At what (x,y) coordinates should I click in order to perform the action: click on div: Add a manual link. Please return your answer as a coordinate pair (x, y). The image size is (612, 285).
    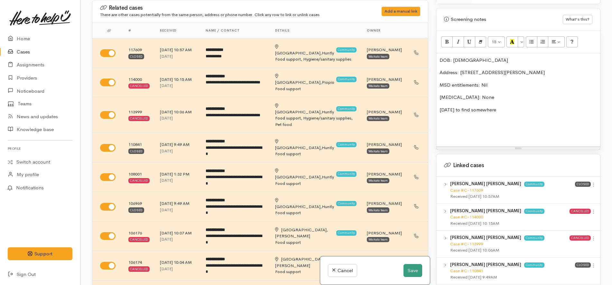
    Looking at the image, I should click on (401, 11).